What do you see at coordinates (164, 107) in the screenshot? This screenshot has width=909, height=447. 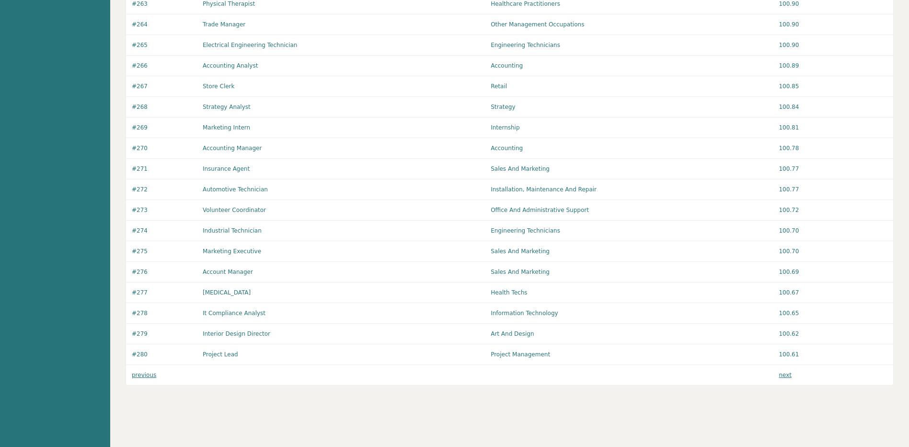 I see `p: #268` at bounding box center [164, 107].